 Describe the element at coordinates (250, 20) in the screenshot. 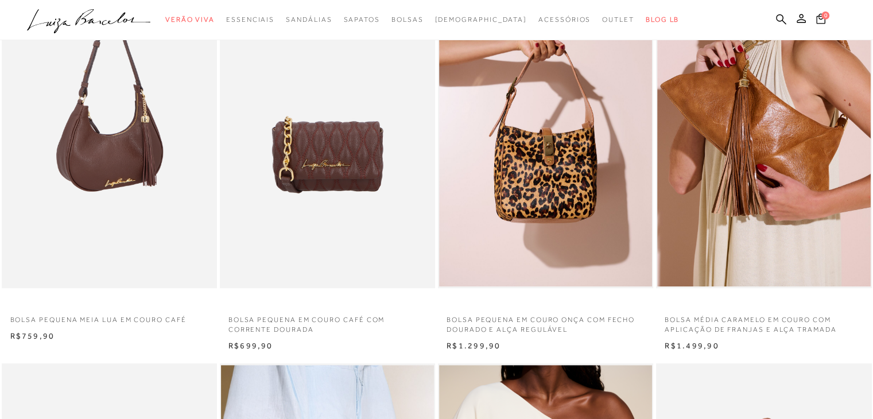

I see `span: Essenciais` at that location.